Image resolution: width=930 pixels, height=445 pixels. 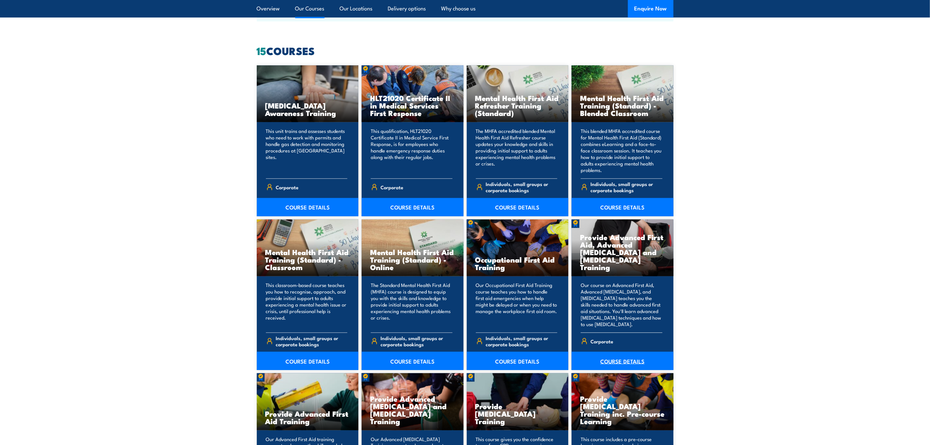 I want to click on p: The MHFA accredited blended Mental Health First Aid Refresher course updates your knowledge and s..., so click(x=517, y=150).